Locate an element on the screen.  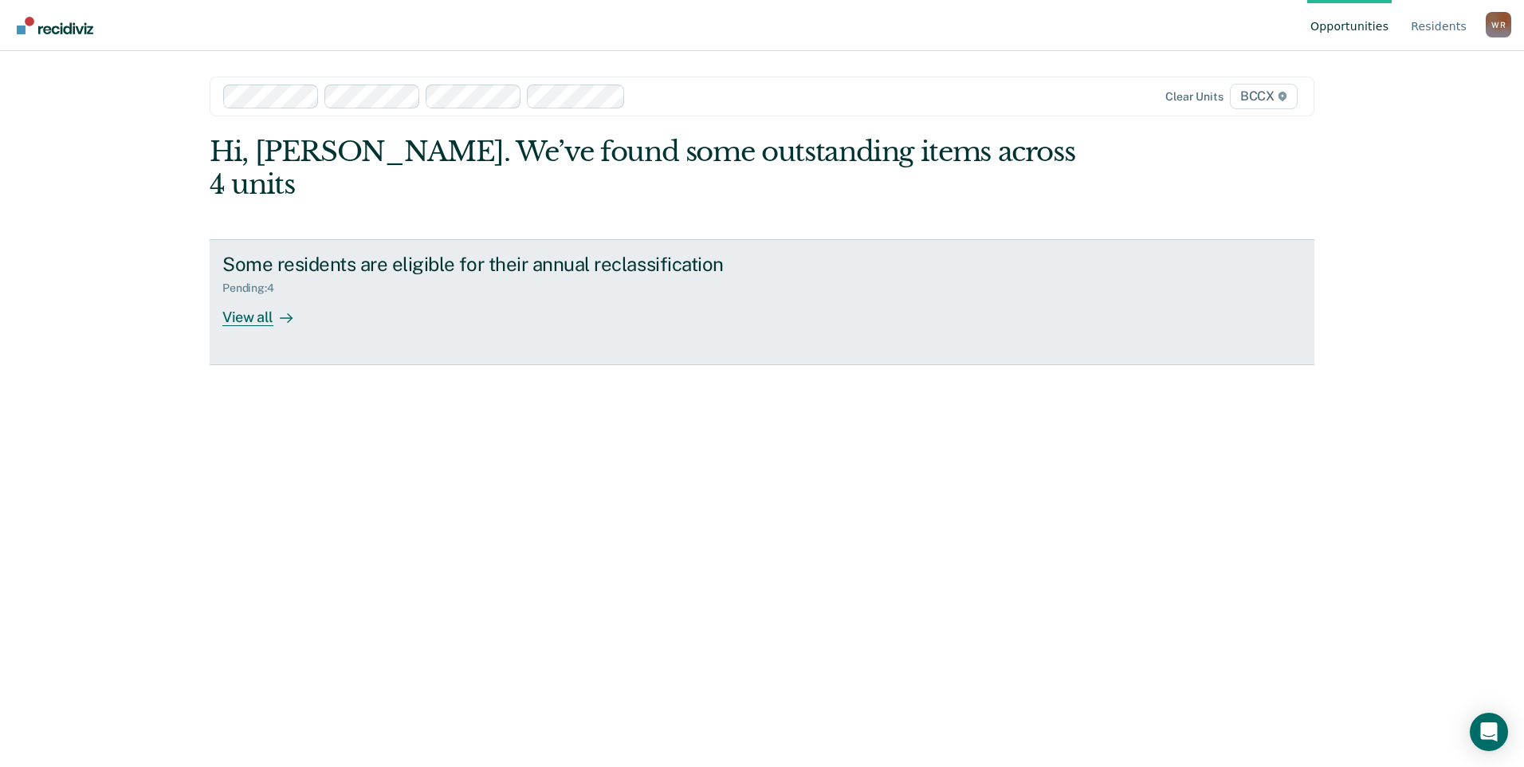
div: View all is located at coordinates (267, 310).